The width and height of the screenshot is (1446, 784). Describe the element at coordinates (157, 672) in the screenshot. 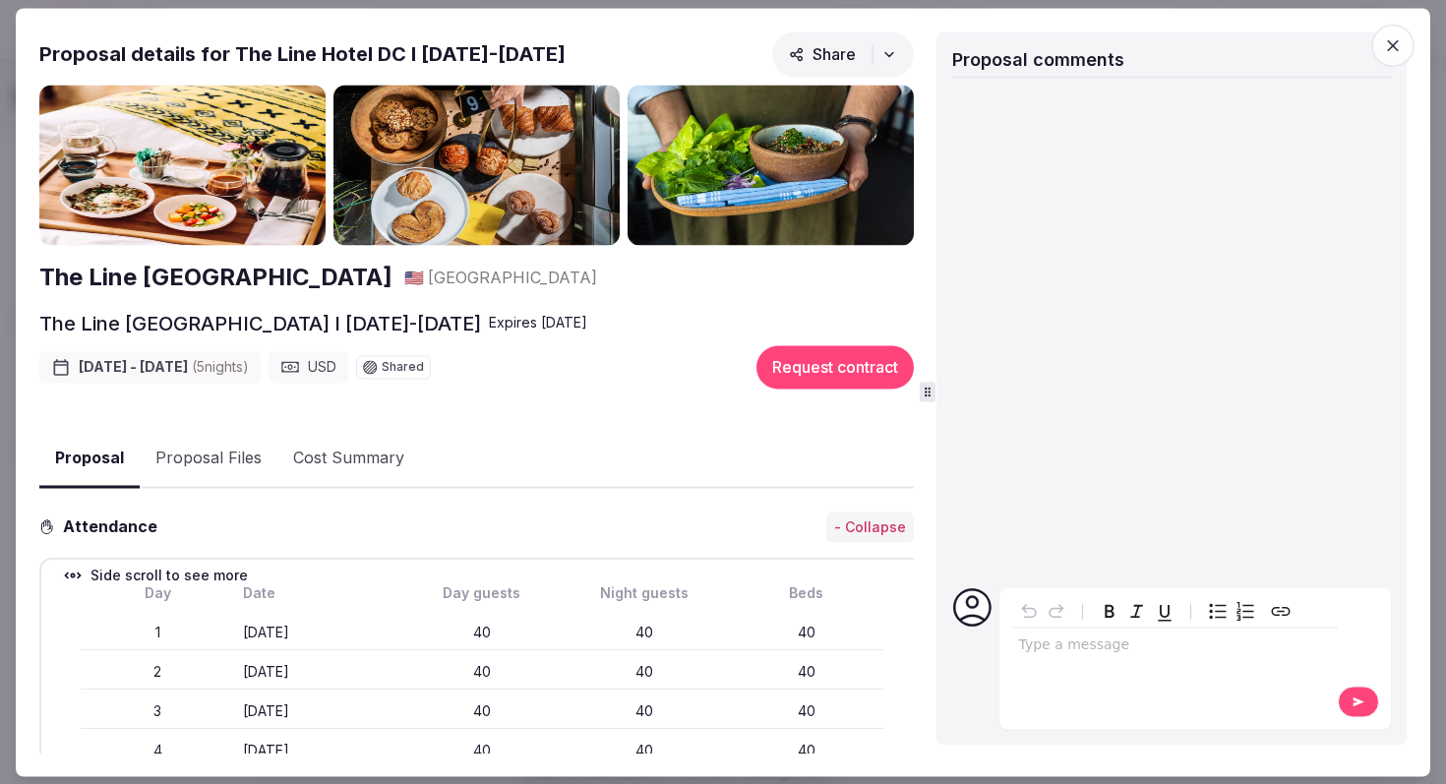

I see `div: 2` at that location.